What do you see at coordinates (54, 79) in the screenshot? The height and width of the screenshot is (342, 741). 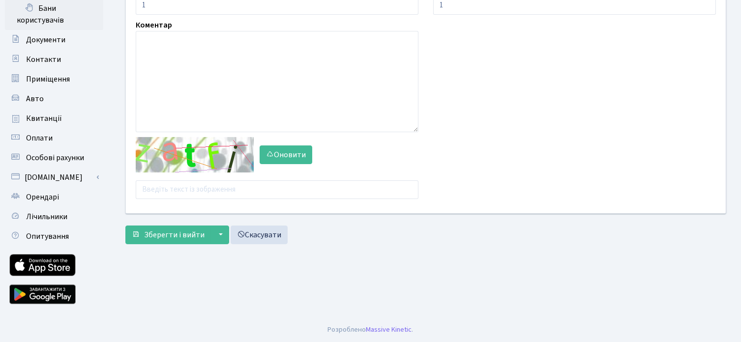 I see `a: Приміщення` at bounding box center [54, 79].